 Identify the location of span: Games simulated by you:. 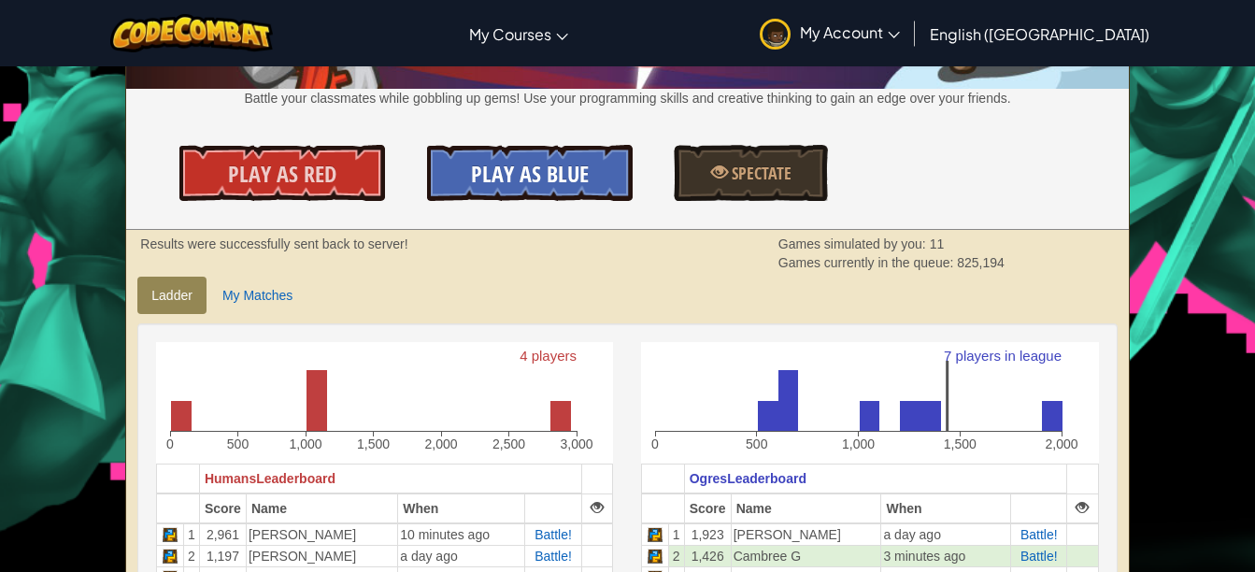
(854, 244).